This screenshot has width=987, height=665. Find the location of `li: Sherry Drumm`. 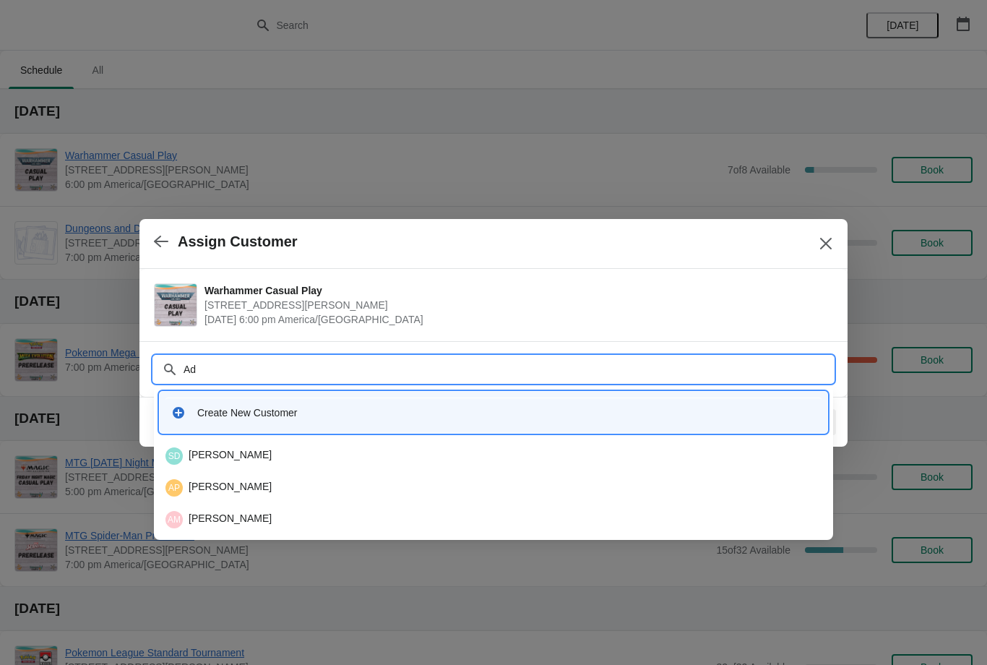

li: Sherry Drumm is located at coordinates (494, 456).